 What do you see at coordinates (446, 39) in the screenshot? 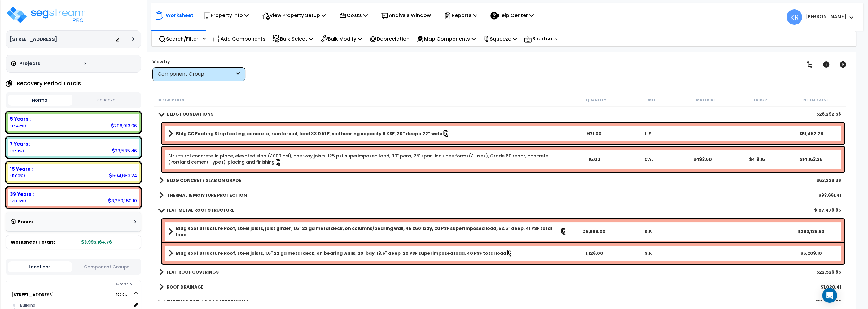
I see `p: Map Components` at bounding box center [446, 39].